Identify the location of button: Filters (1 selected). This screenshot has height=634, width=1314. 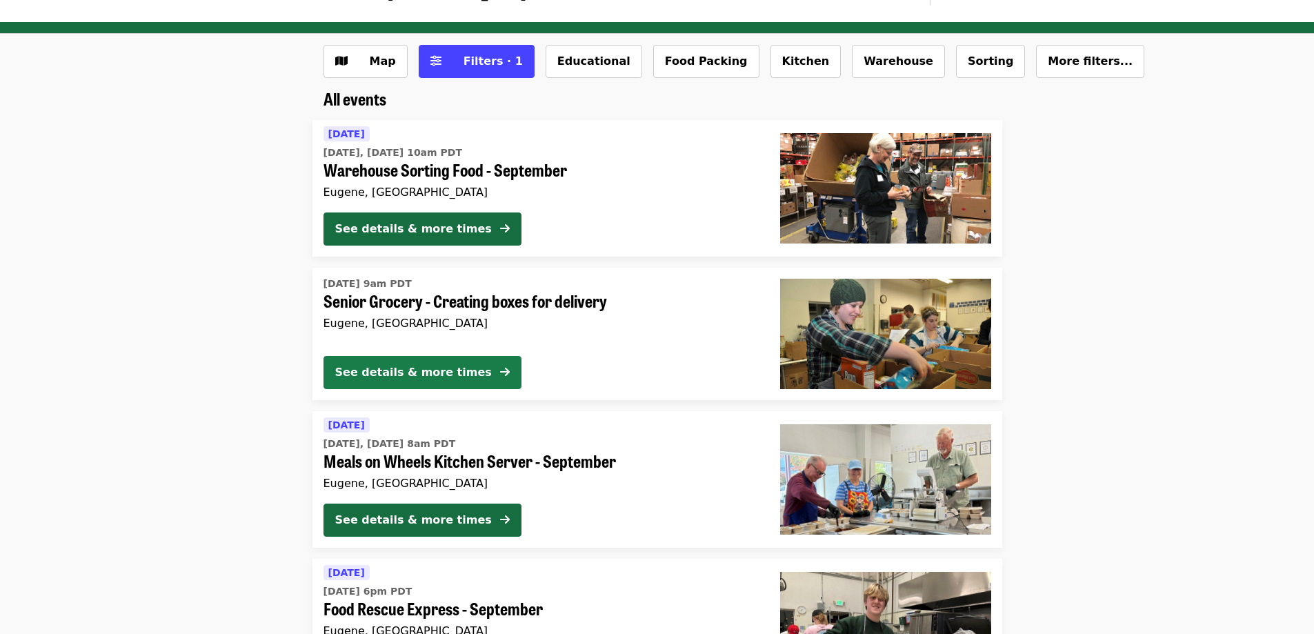
(477, 61).